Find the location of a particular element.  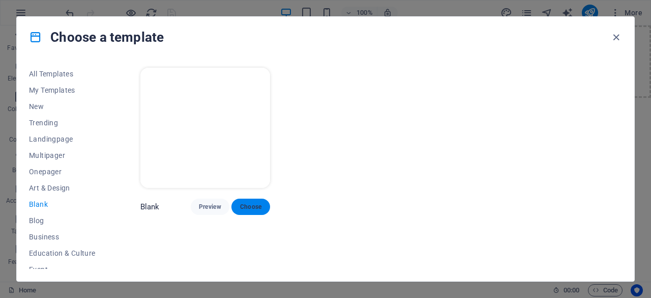

button: Onepager is located at coordinates (62, 171).